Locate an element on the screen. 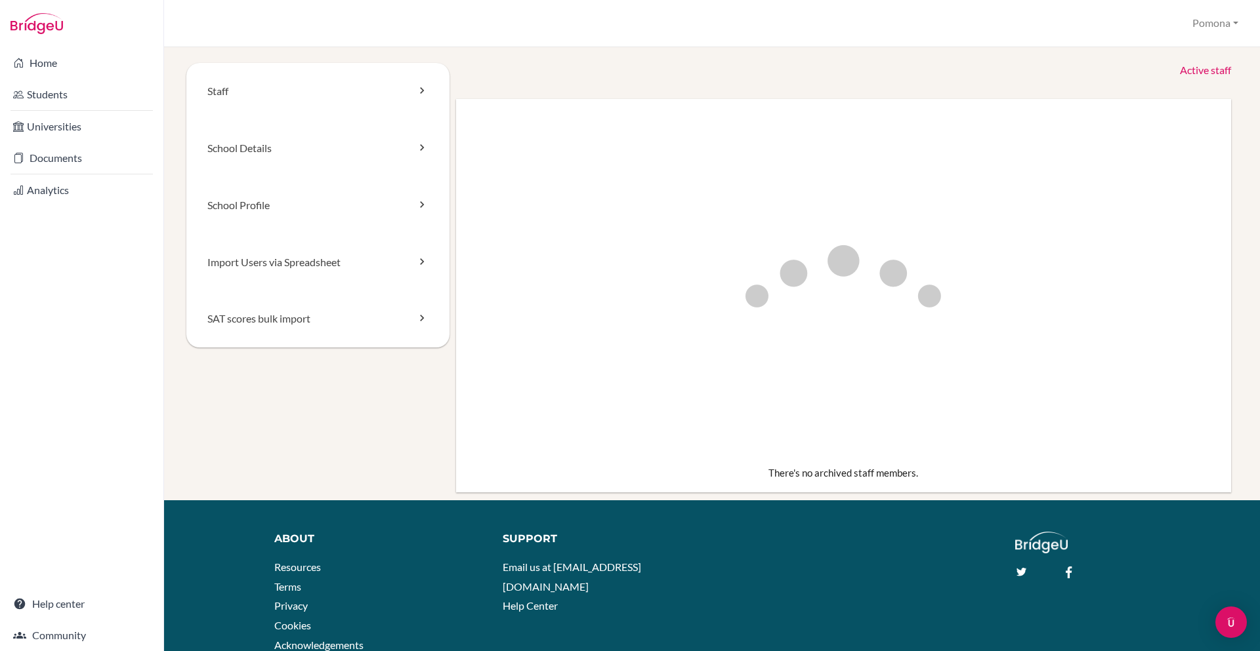  a: School Profile is located at coordinates (318, 205).